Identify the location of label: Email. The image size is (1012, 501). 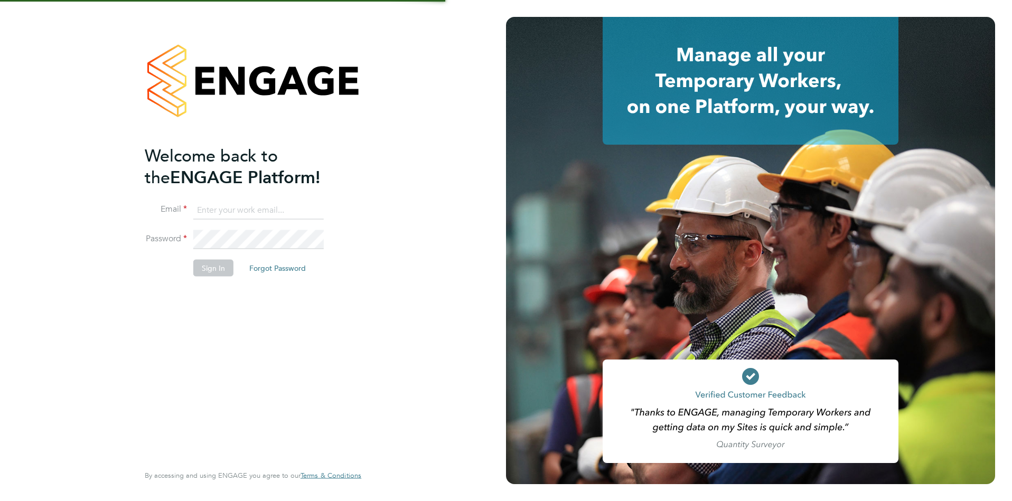
(166, 209).